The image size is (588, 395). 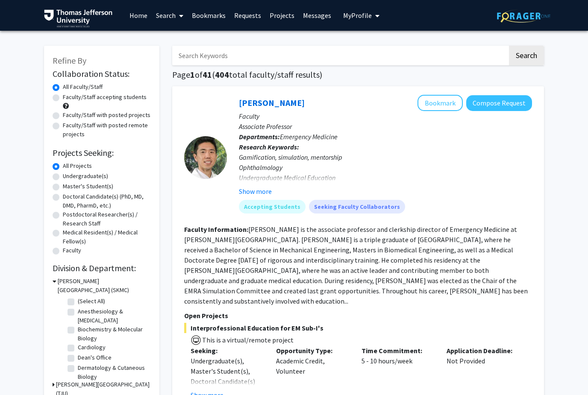 I want to click on label: Faculty/Staff accepting students, so click(x=105, y=97).